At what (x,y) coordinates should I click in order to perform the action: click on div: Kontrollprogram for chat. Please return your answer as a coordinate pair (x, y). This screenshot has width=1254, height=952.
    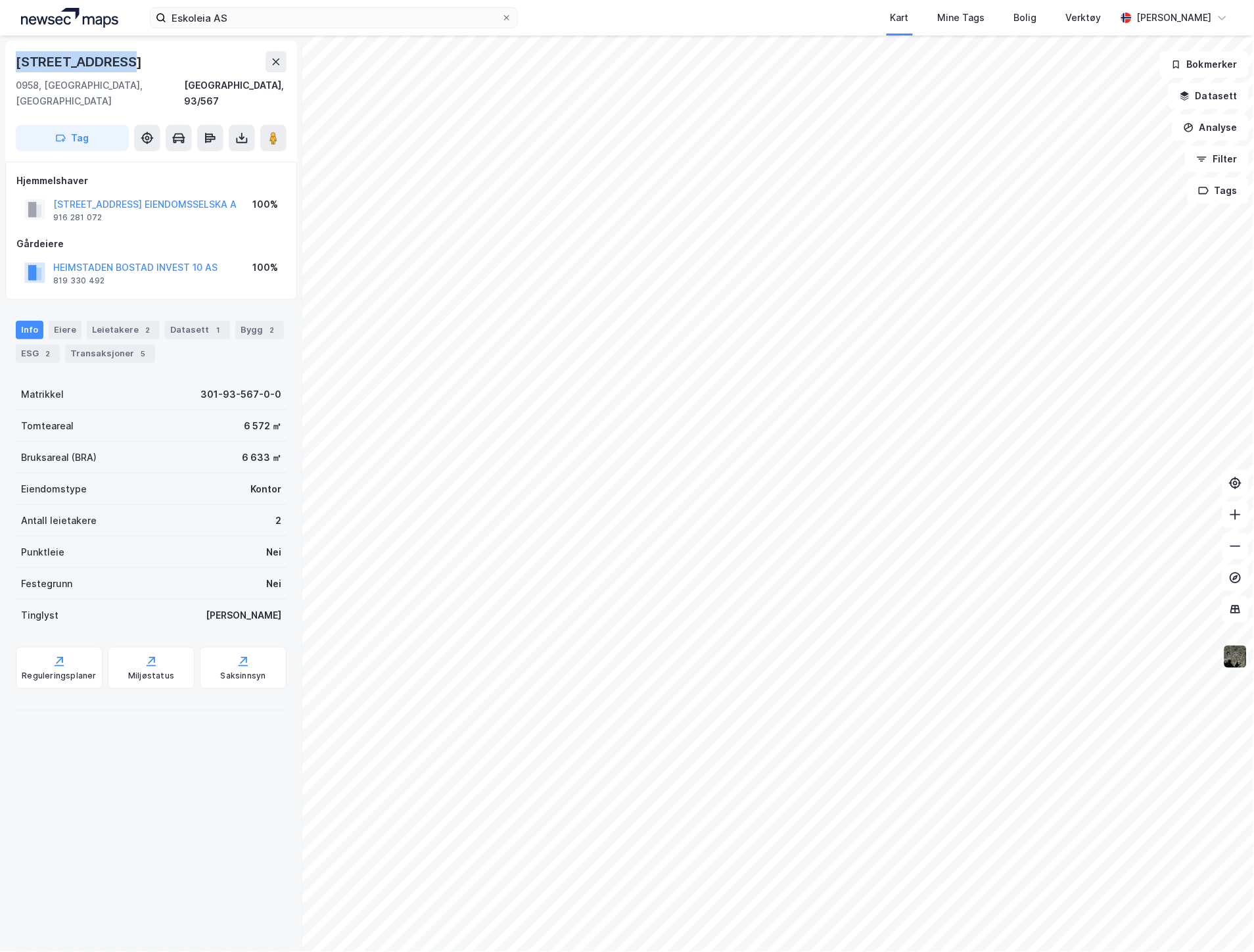
    Looking at the image, I should click on (1222, 920).